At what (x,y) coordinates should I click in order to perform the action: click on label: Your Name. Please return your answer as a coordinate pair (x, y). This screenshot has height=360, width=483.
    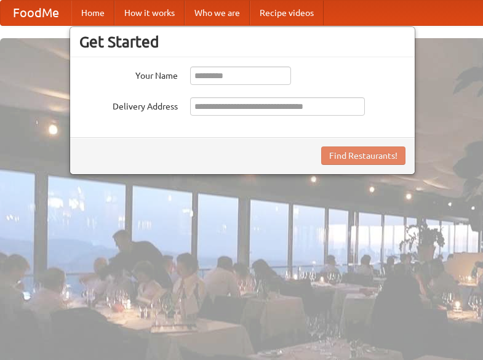
    Looking at the image, I should click on (129, 74).